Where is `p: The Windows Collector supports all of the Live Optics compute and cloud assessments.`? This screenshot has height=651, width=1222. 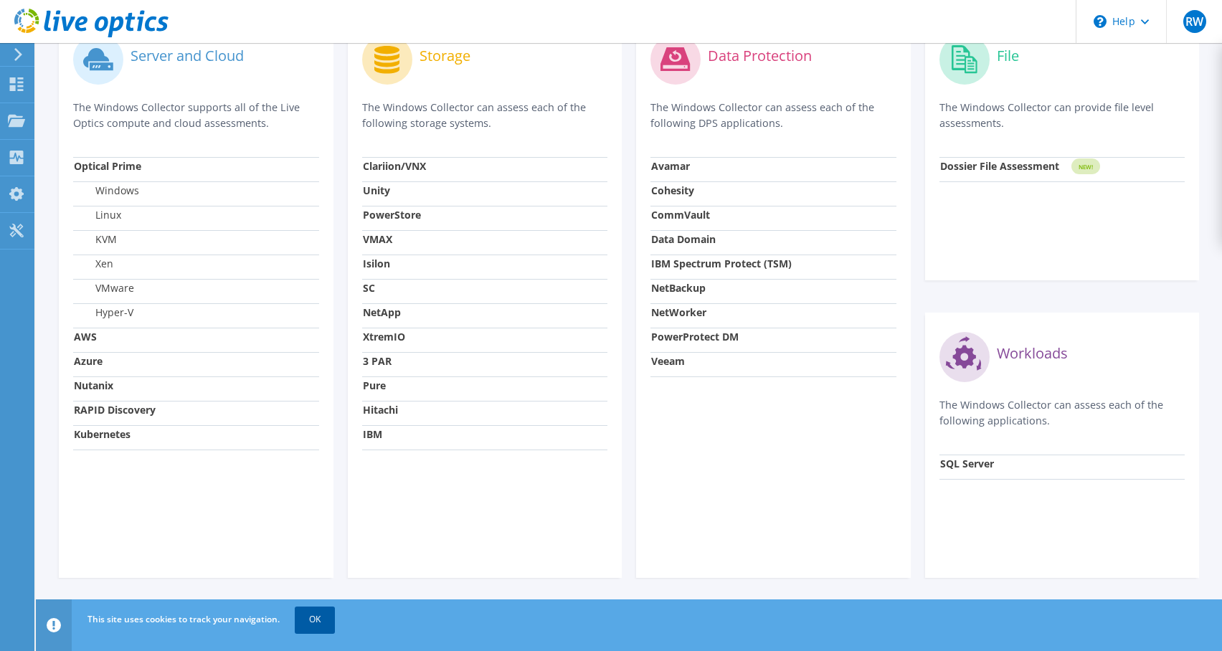
p: The Windows Collector supports all of the Live Optics compute and cloud assessments. is located at coordinates (196, 115).